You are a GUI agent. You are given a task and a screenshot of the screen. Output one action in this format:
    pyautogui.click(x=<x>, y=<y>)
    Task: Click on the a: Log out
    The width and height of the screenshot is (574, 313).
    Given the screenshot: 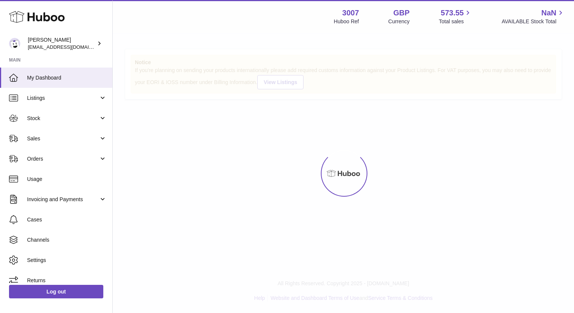 What is the action you would take?
    pyautogui.click(x=56, y=292)
    